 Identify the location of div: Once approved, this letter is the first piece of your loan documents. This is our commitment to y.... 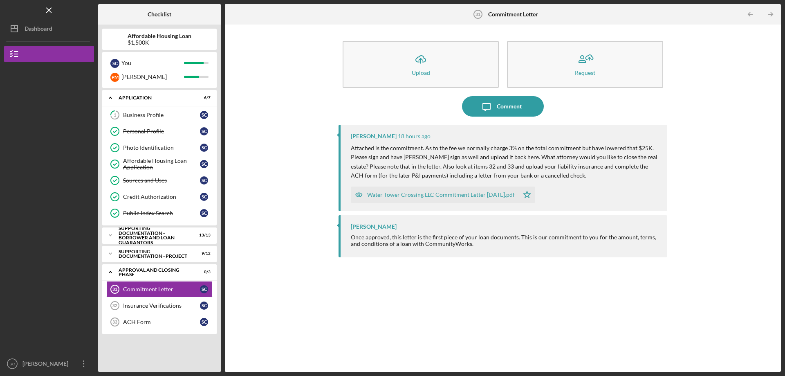
(505, 240).